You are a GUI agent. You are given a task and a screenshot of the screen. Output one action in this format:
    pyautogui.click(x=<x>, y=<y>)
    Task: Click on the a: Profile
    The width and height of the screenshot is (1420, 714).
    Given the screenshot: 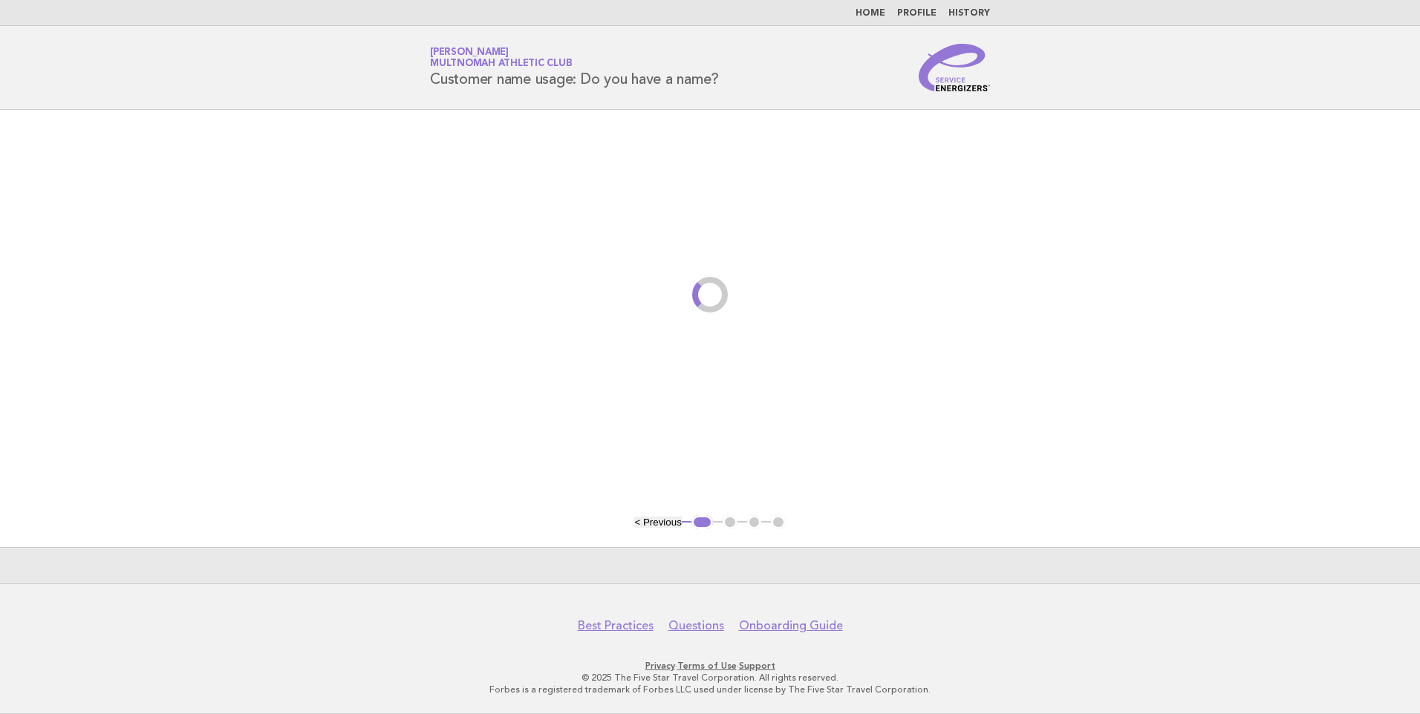 What is the action you would take?
    pyautogui.click(x=916, y=13)
    